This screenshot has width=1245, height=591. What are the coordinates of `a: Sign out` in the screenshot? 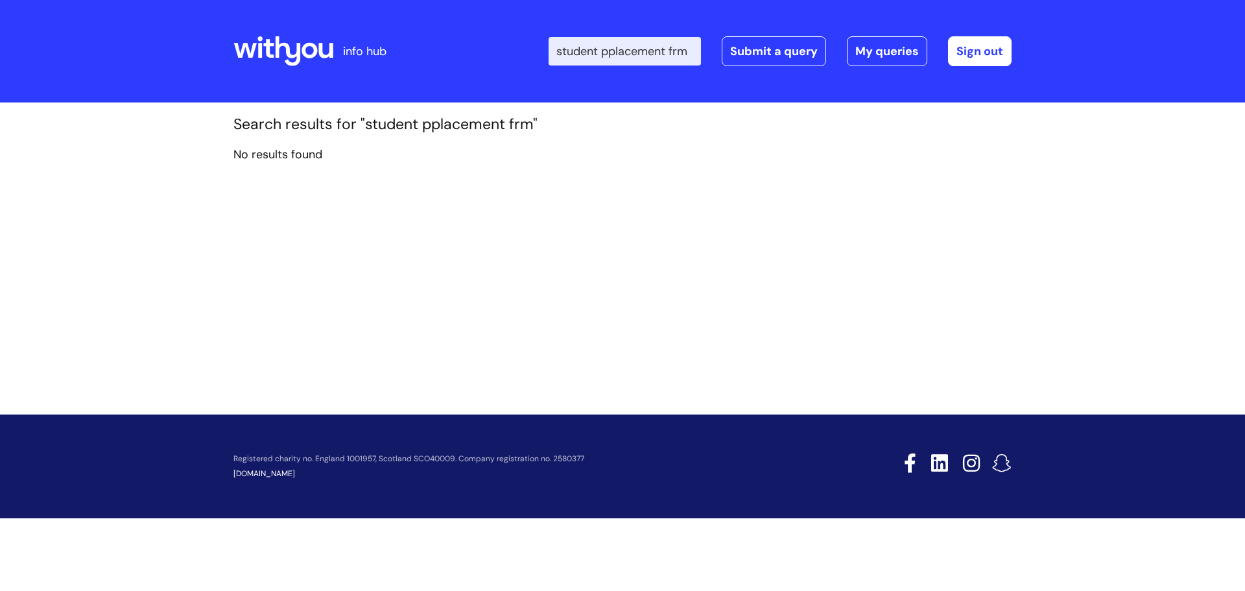 It's located at (980, 51).